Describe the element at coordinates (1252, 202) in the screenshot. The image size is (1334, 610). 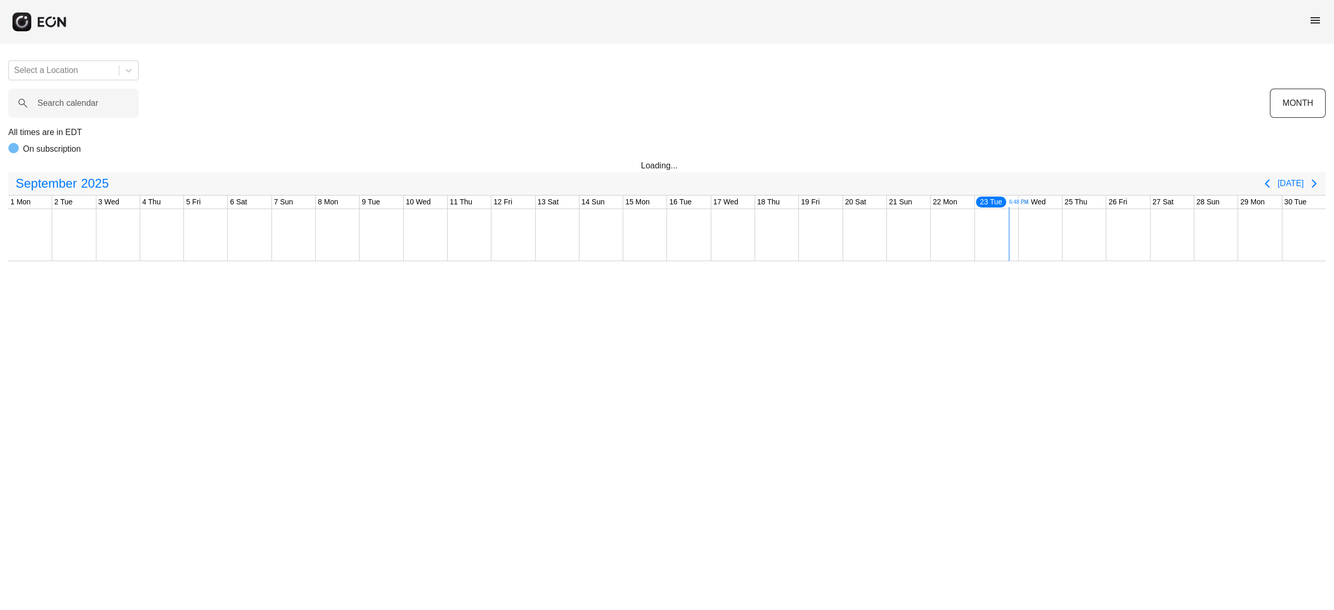
I see `div: 29 Mon` at that location.